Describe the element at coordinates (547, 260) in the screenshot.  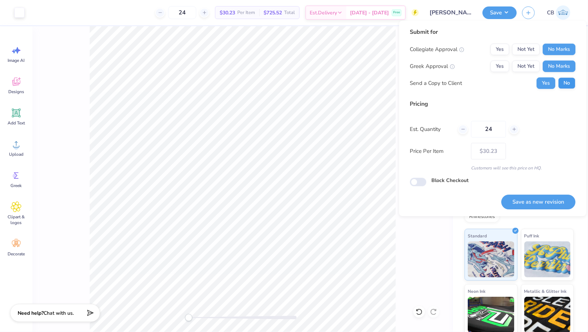
I see `img: Puff Ink` at that location.